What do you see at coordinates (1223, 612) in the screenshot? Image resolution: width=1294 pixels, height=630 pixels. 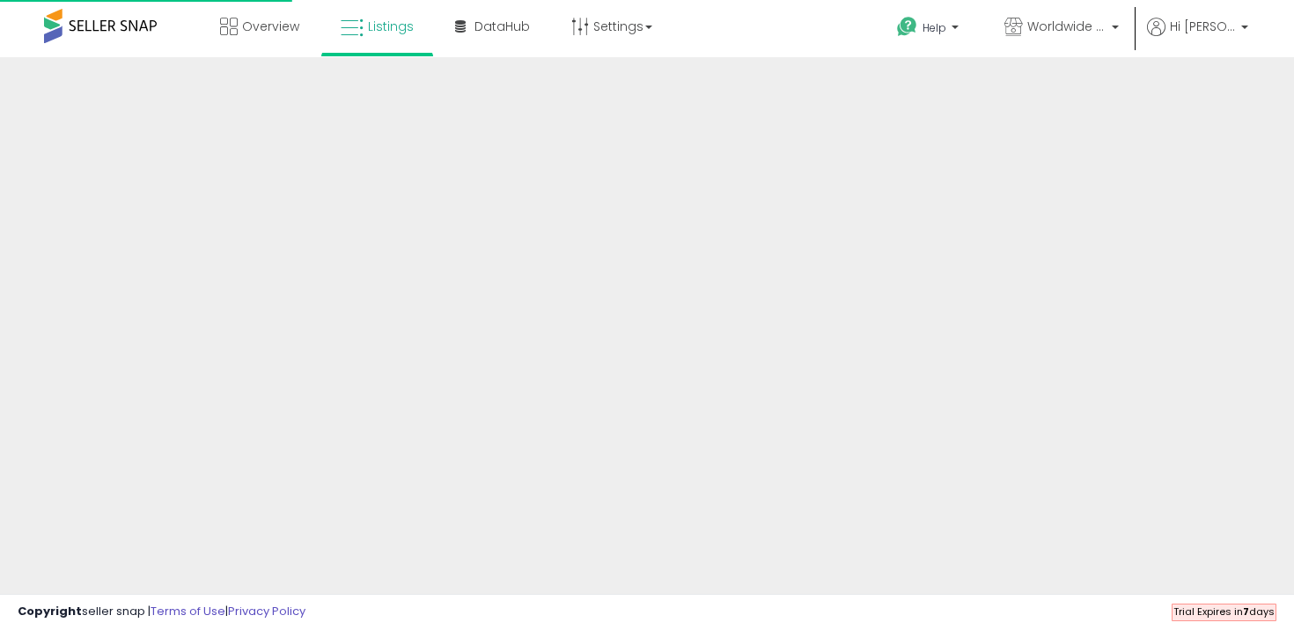 I see `span: Trial Expires in days` at bounding box center [1223, 612].